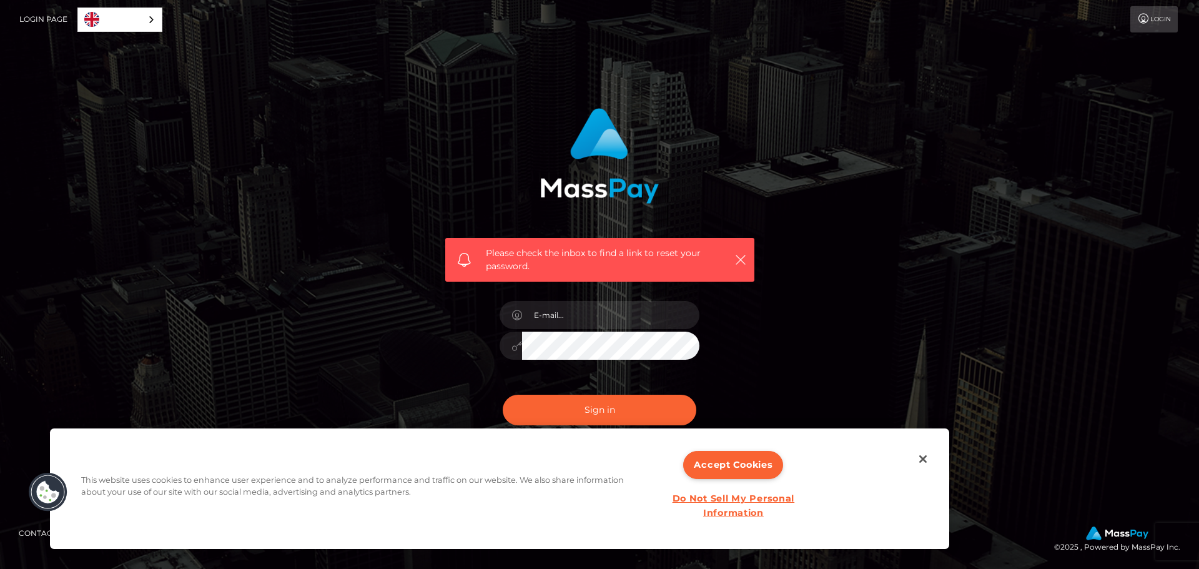 The image size is (1199, 569). Describe the element at coordinates (1154, 19) in the screenshot. I see `a: Login` at that location.